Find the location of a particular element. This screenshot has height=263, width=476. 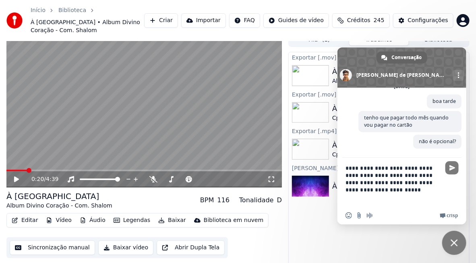

button: Sincronização manual is located at coordinates (52, 248).